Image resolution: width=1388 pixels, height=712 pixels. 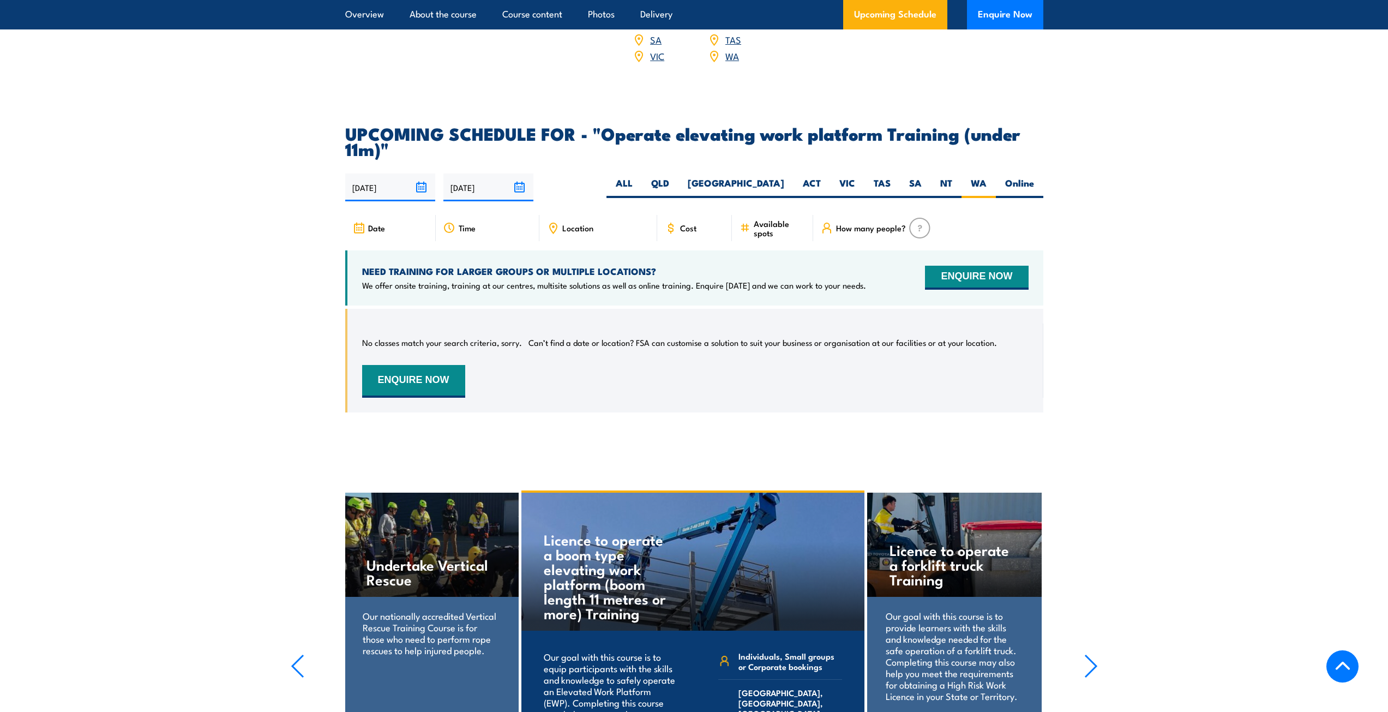 I want to click on label: ALL, so click(x=624, y=187).